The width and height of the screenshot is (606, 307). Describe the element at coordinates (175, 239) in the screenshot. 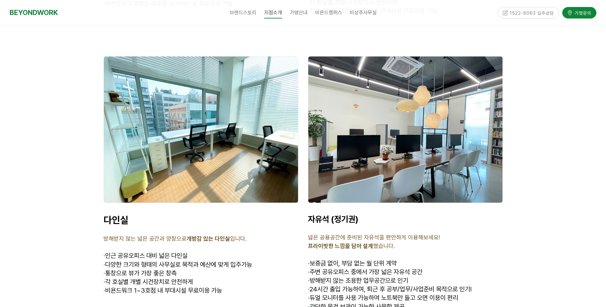

I see `span: 방해받지 않는 넓은 공간과 양창으로 입니다.` at that location.